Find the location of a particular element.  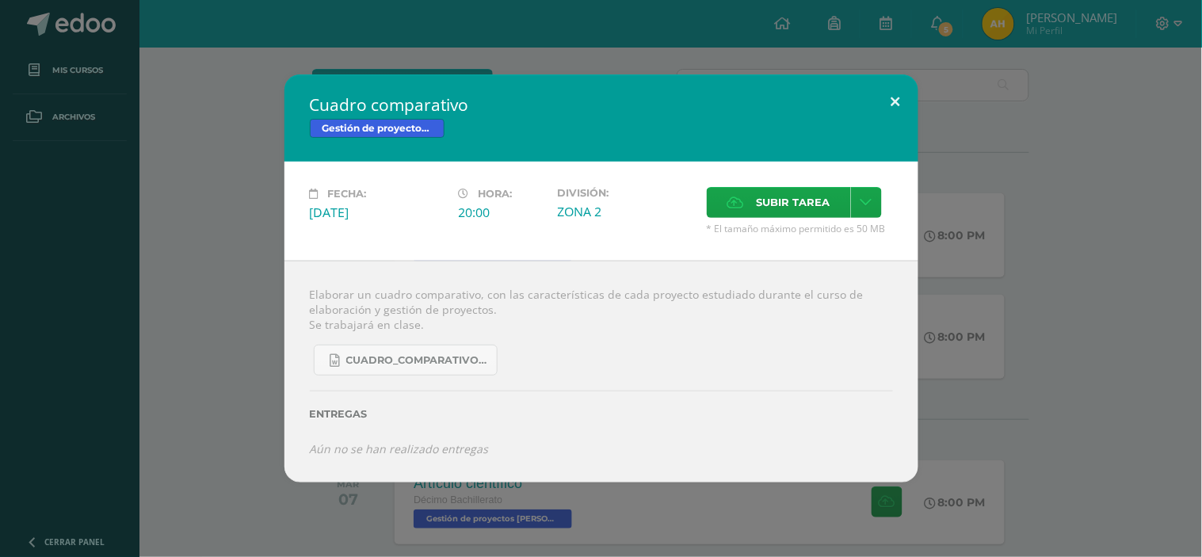

div: 20:00 is located at coordinates (501, 212).